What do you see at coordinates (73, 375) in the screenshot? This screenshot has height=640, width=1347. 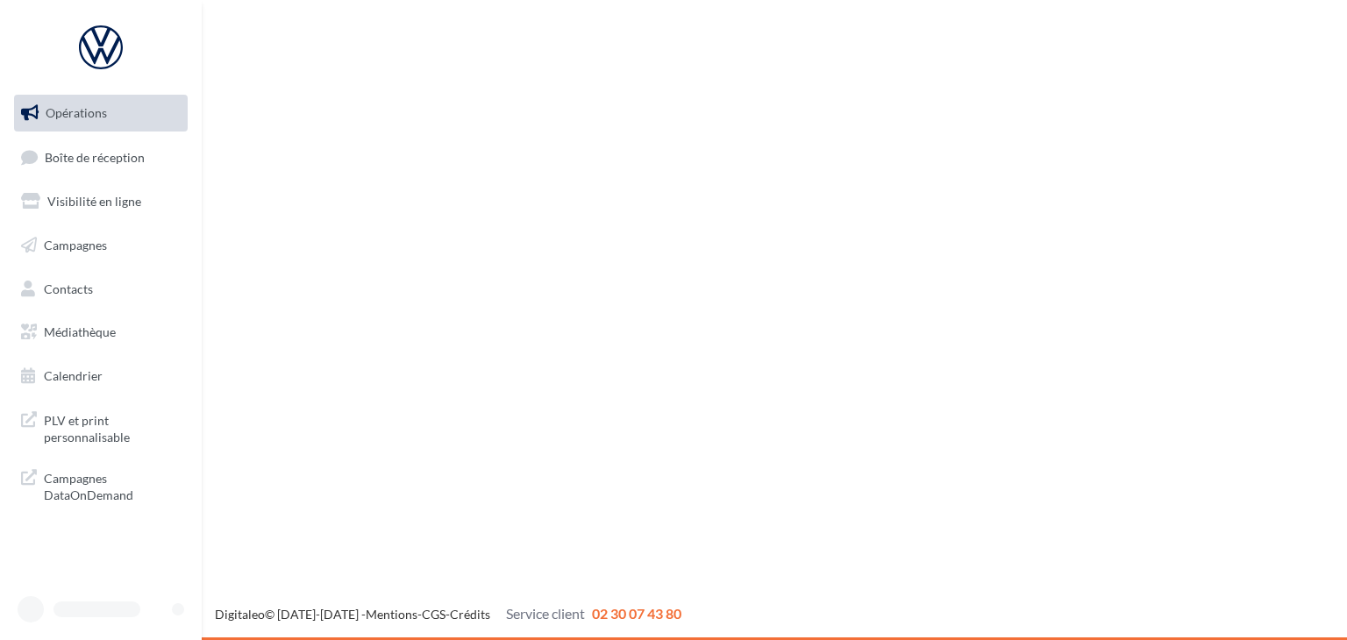 I see `span: Calendrier` at bounding box center [73, 375].